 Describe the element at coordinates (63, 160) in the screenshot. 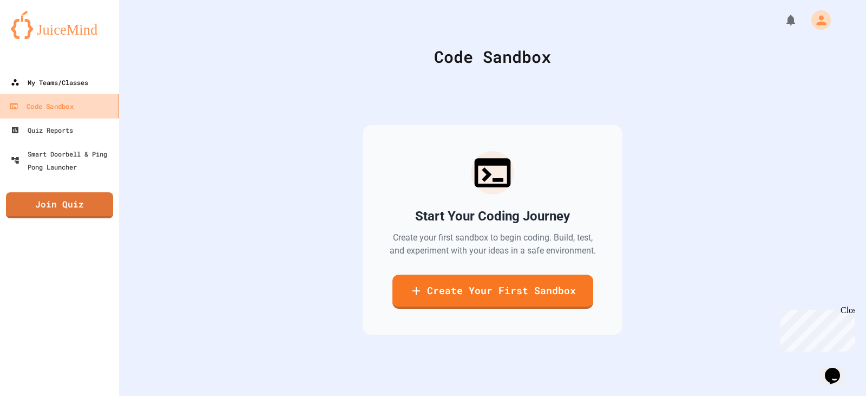

I see `div: Smart Doorbell & Ping Pong Launcher` at that location.